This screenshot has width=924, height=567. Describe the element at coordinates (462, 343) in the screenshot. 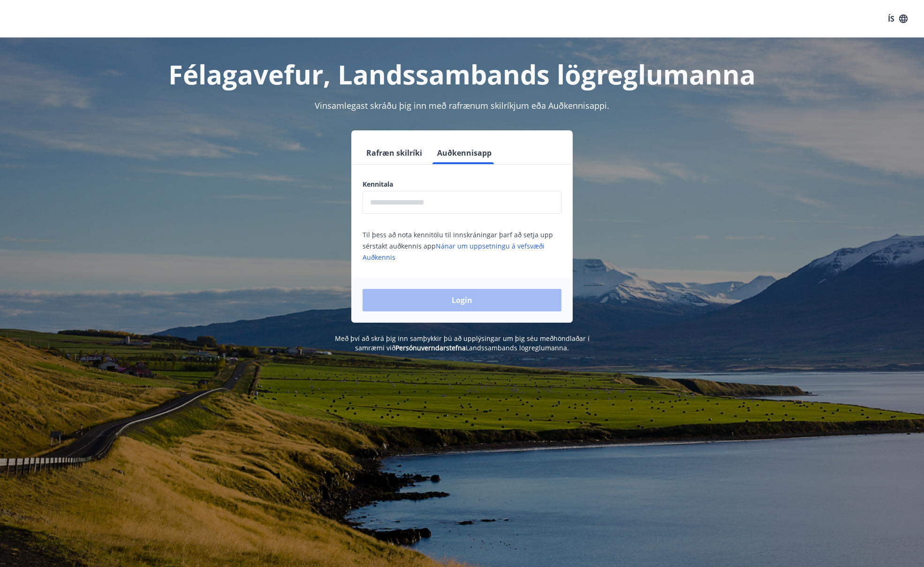

I see `span: Með því að skrá þig inn samþykkir þú að upplýsingar um þig séu meðhöndlaðar í samræmi við Landssa...` at that location.